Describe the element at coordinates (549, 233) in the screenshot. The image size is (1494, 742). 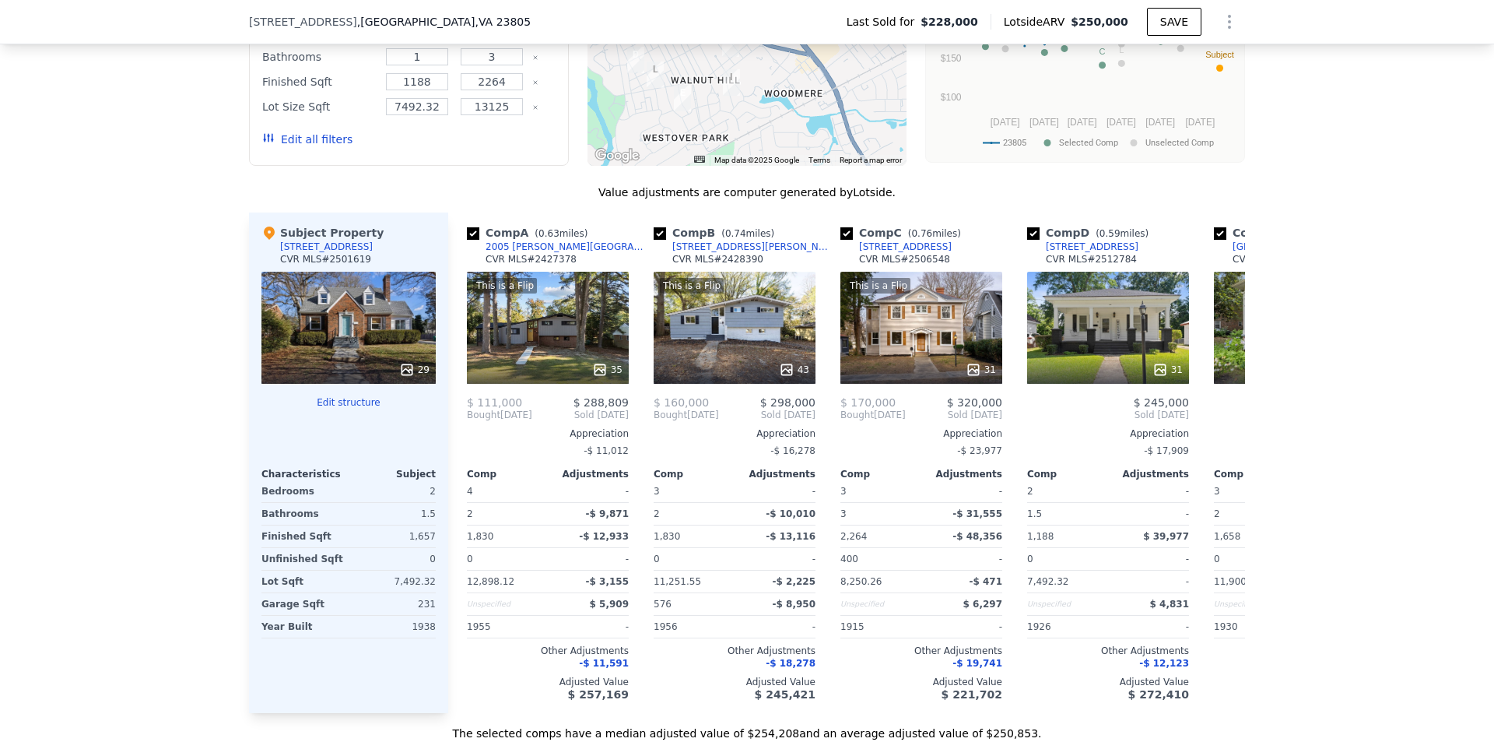
I see `span: 0.63` at that location.